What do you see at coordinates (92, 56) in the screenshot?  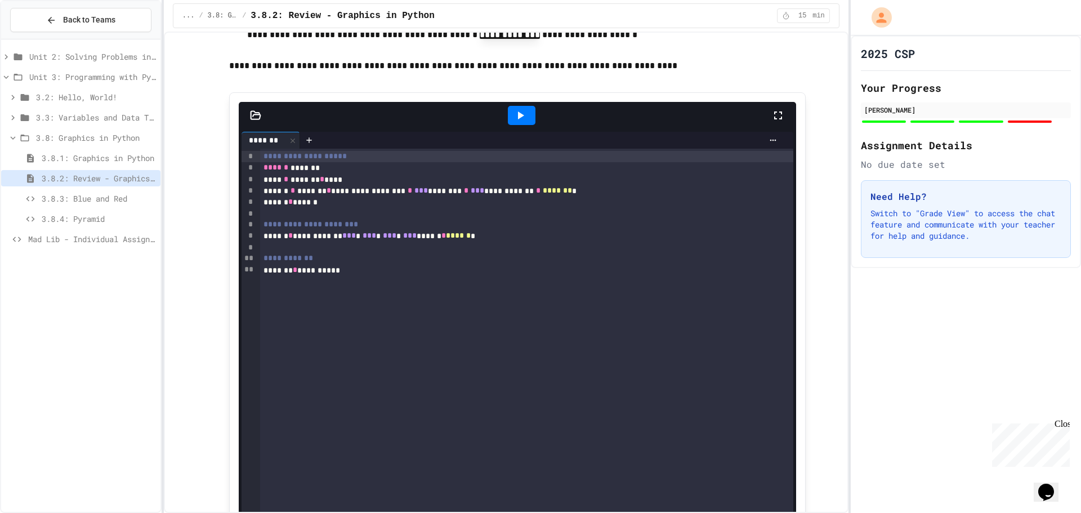 I see `span: Unit 2: Solving Problems in Computer Science` at bounding box center [92, 56].